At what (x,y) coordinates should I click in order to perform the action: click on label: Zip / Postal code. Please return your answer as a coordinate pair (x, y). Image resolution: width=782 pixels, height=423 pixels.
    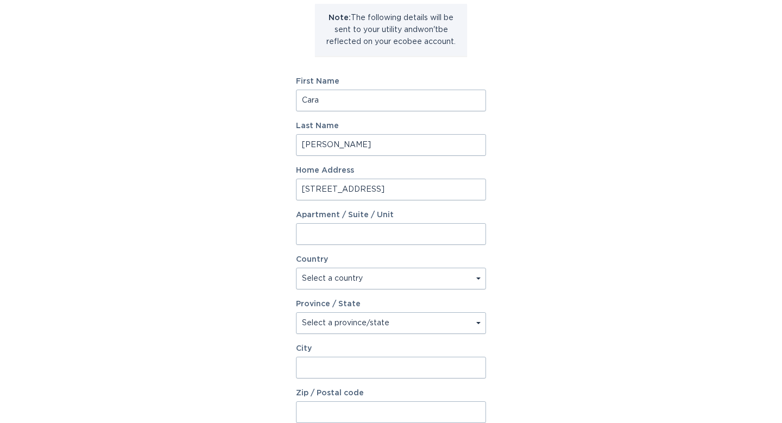
    Looking at the image, I should click on (391, 393).